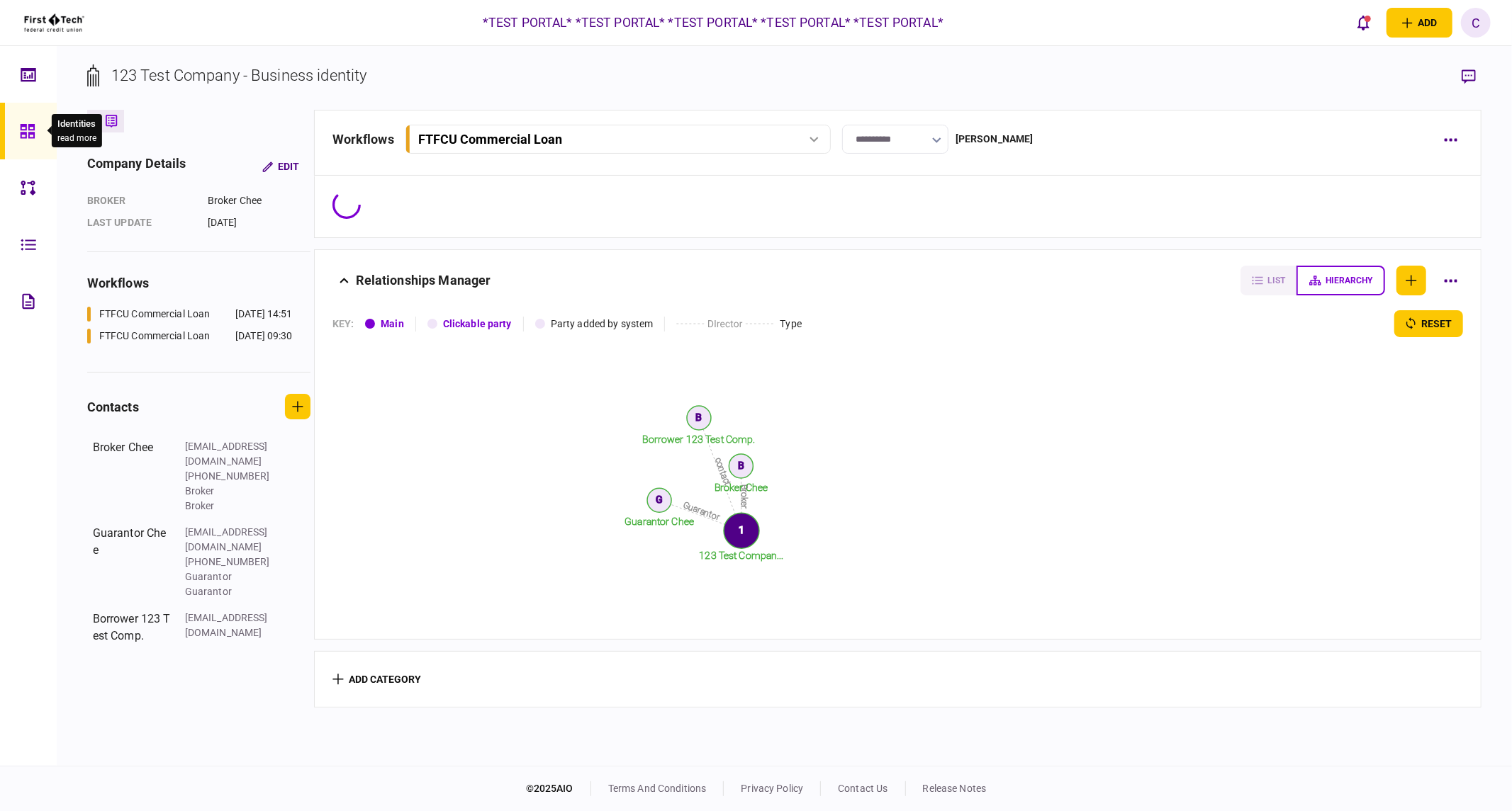  Describe the element at coordinates (744, 496) in the screenshot. I see `text: Broker` at that location.